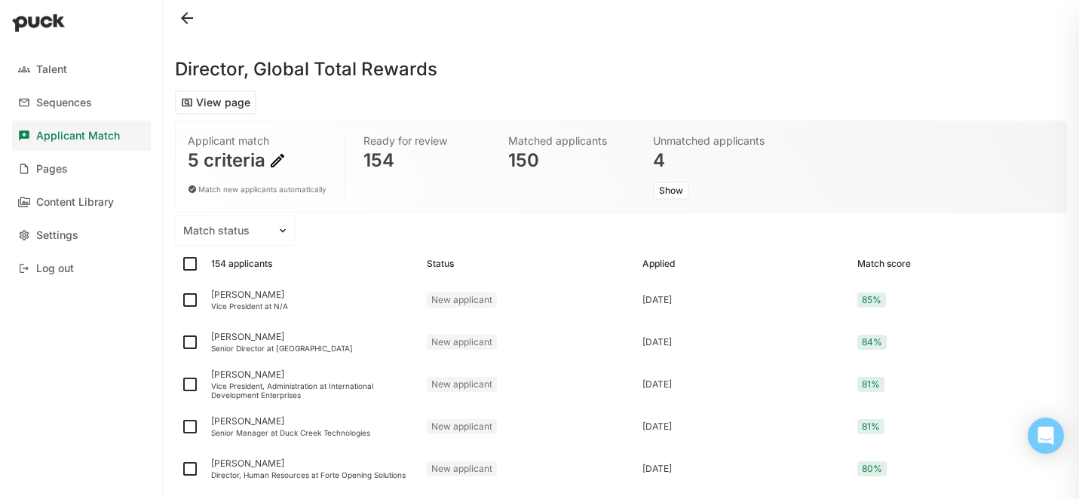 The height and width of the screenshot is (499, 1079). I want to click on div: 154, so click(425, 161).